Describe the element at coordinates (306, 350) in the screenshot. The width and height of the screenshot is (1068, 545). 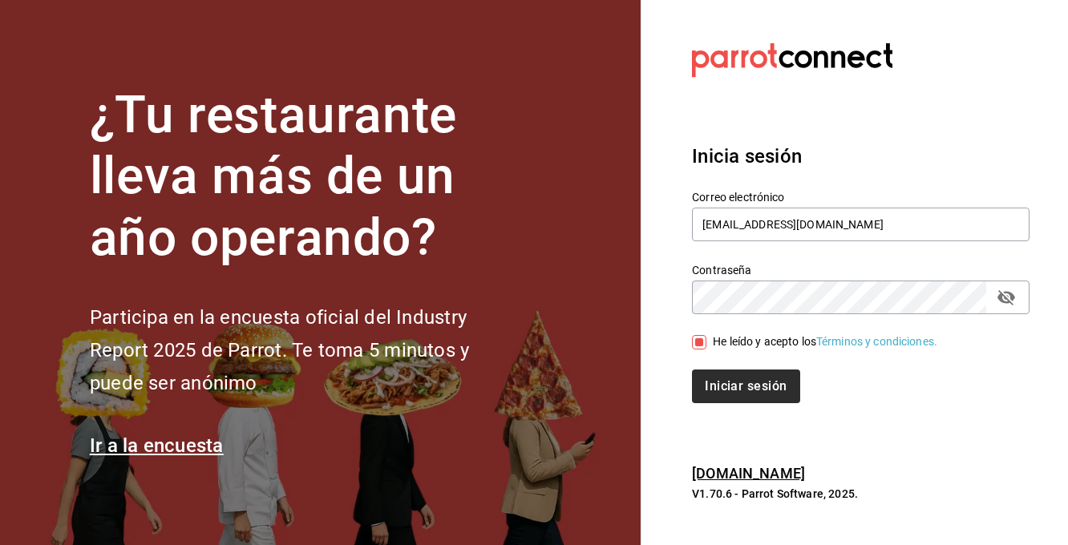
I see `h2: Participa en la encuesta oficial del Industry Report 2025 de Parrot. Te toma 5 minutos y puede se...` at that location.